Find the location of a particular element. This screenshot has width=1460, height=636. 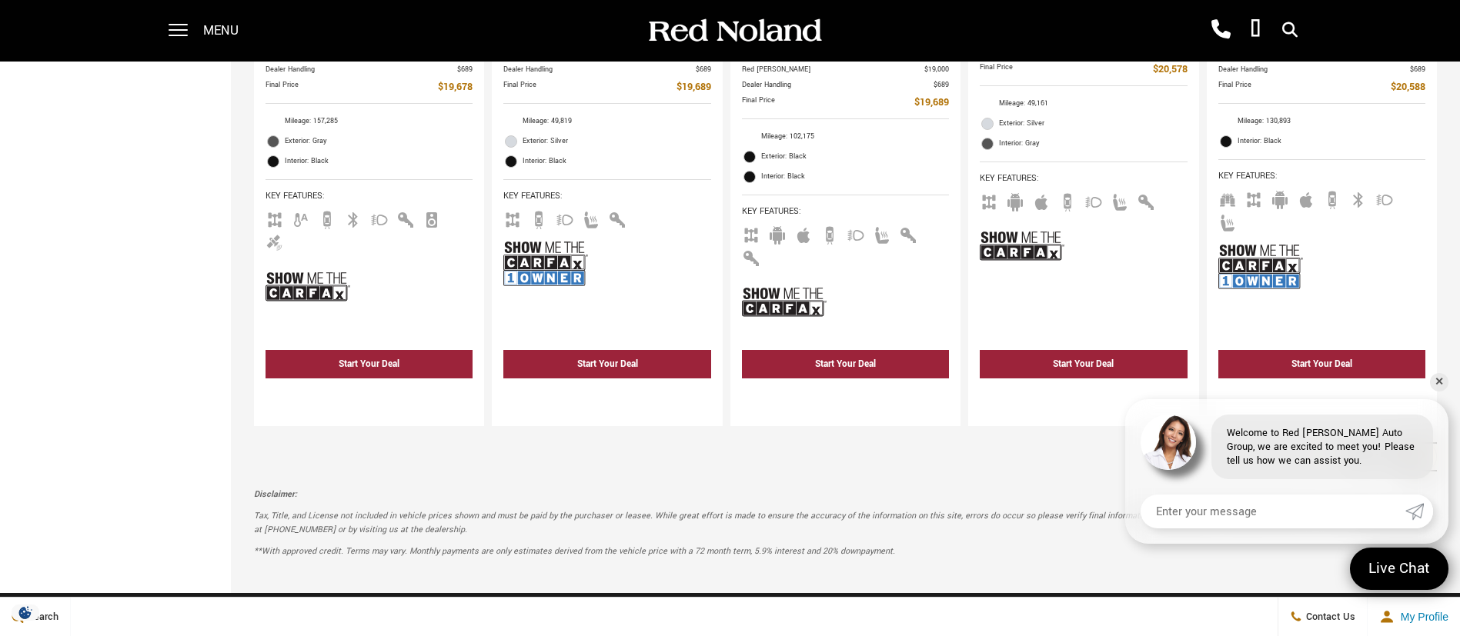

span: Third Row Seats is located at coordinates (1228, 198).